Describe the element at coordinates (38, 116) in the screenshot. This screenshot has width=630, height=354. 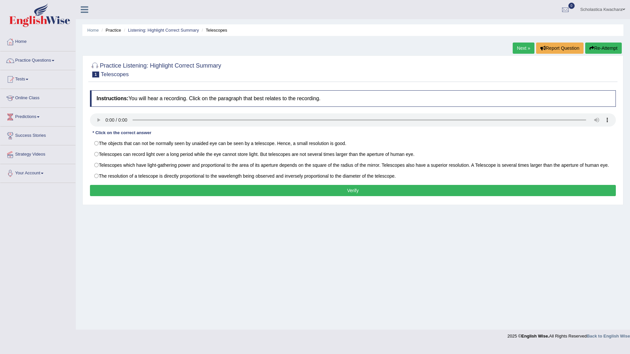
I see `a: Predictions` at that location.